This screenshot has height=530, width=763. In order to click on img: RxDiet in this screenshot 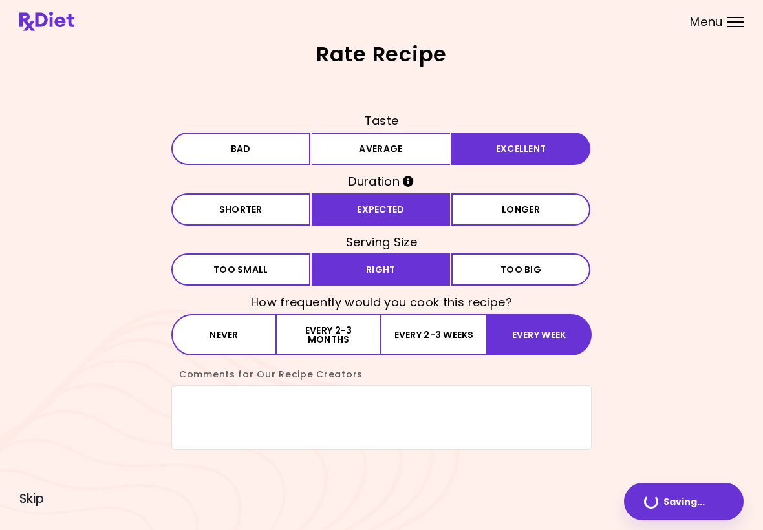, I will do `click(47, 21)`.